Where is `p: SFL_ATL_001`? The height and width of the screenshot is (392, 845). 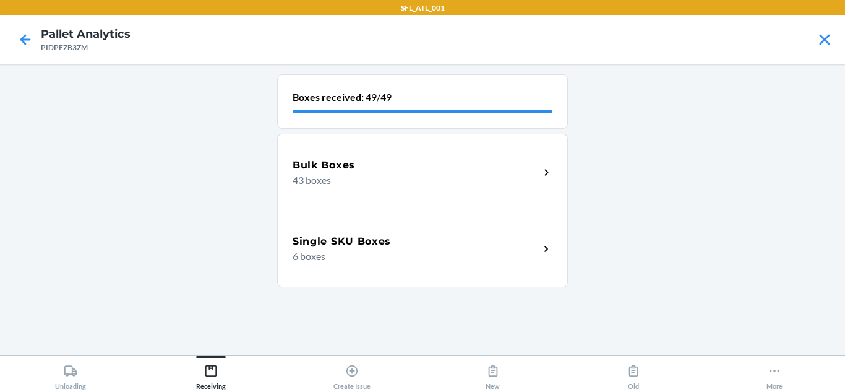
p: SFL_ATL_001 is located at coordinates (423, 8).